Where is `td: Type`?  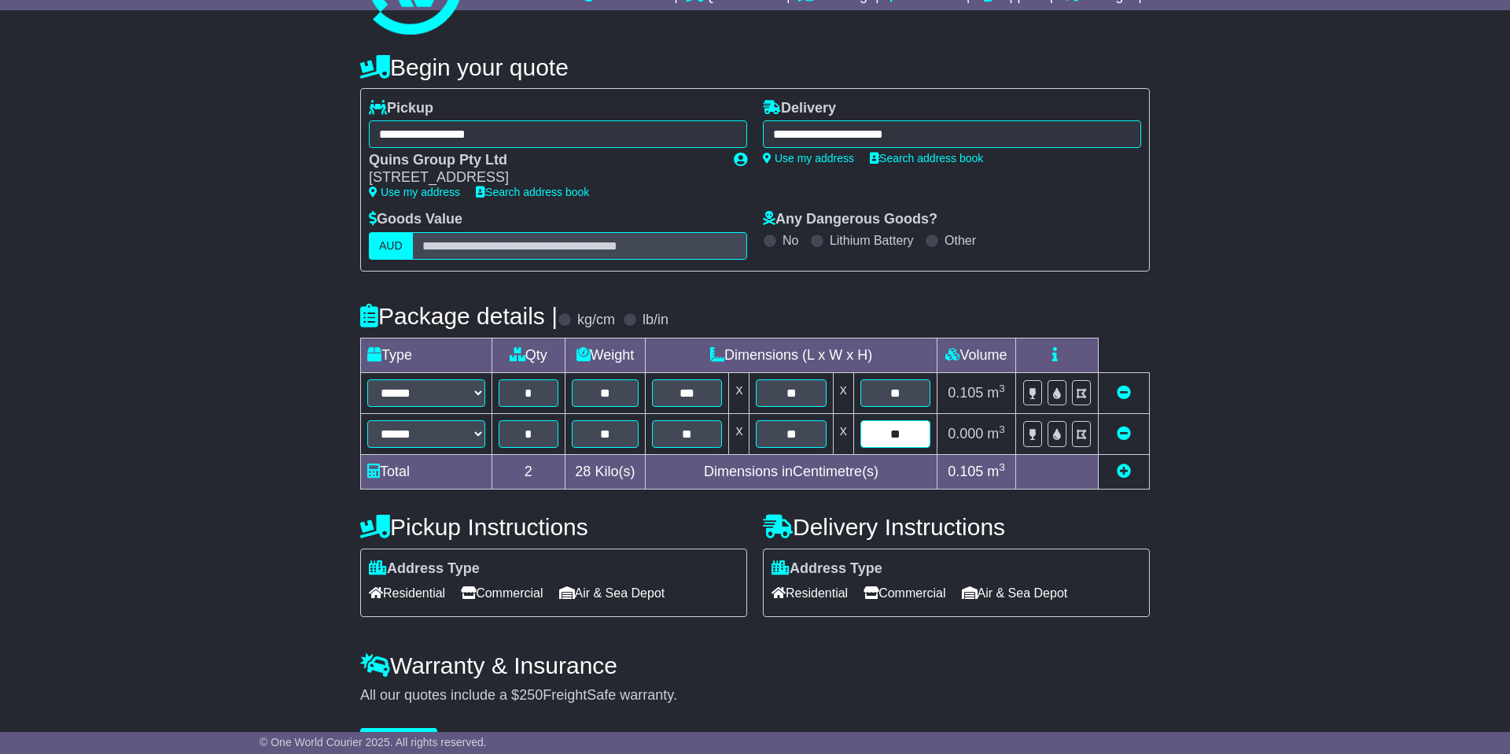
td: Type is located at coordinates (426, 355).